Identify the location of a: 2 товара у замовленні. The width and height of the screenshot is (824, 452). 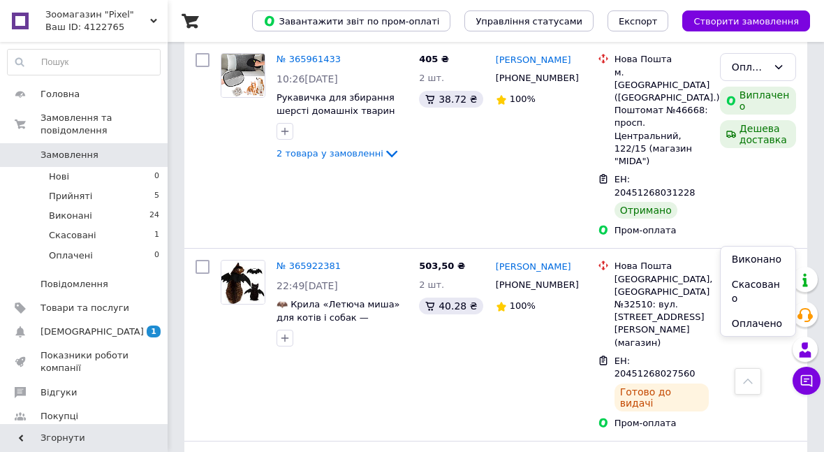
(338, 153).